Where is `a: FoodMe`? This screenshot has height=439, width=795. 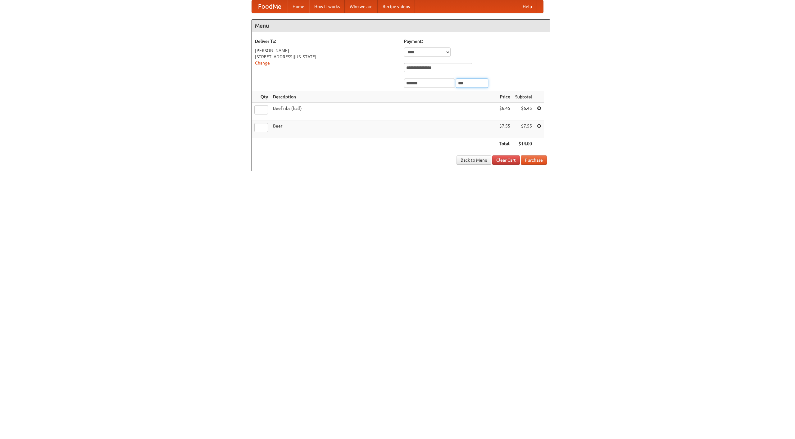 a: FoodMe is located at coordinates (270, 7).